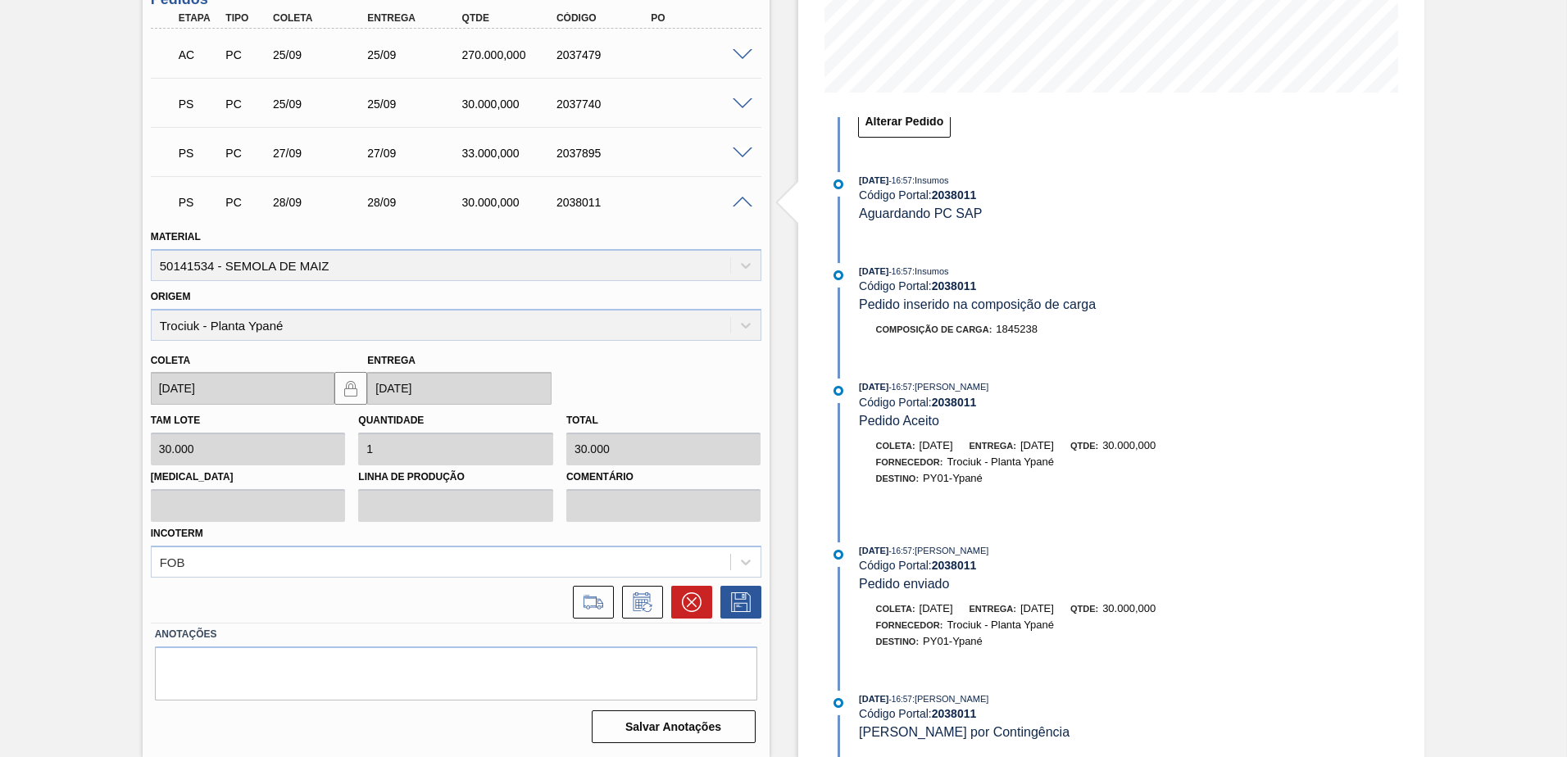 The width and height of the screenshot is (1567, 757). I want to click on label: Total, so click(582, 420).